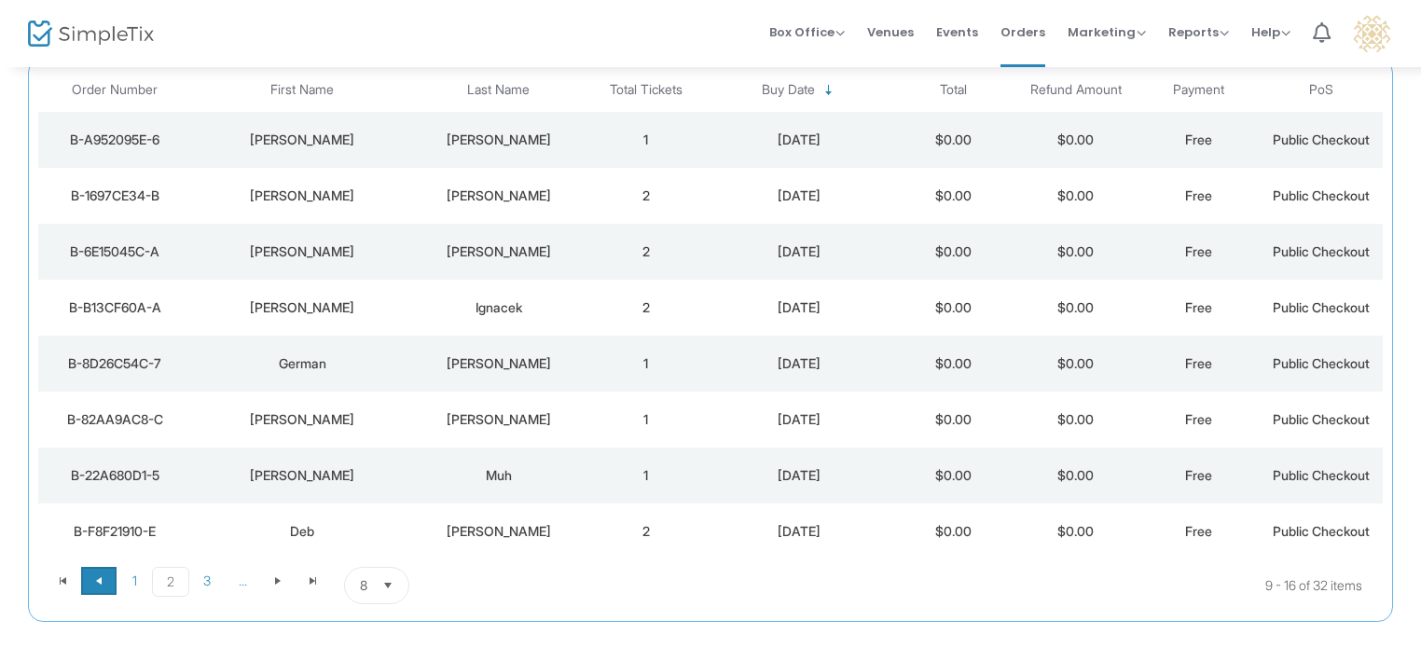 Image resolution: width=1421 pixels, height=648 pixels. I want to click on th: Total, so click(953, 89).